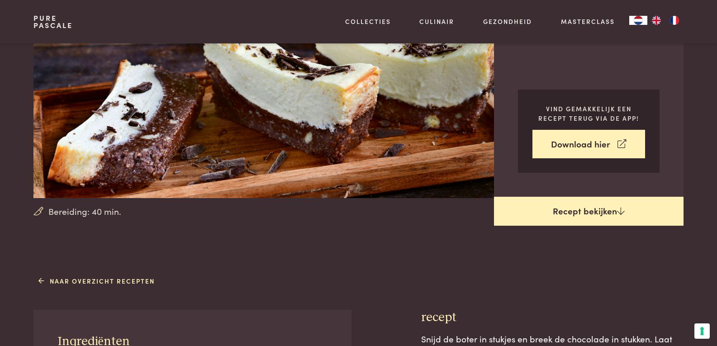  What do you see at coordinates (368, 21) in the screenshot?
I see `a: Collecties` at bounding box center [368, 21].